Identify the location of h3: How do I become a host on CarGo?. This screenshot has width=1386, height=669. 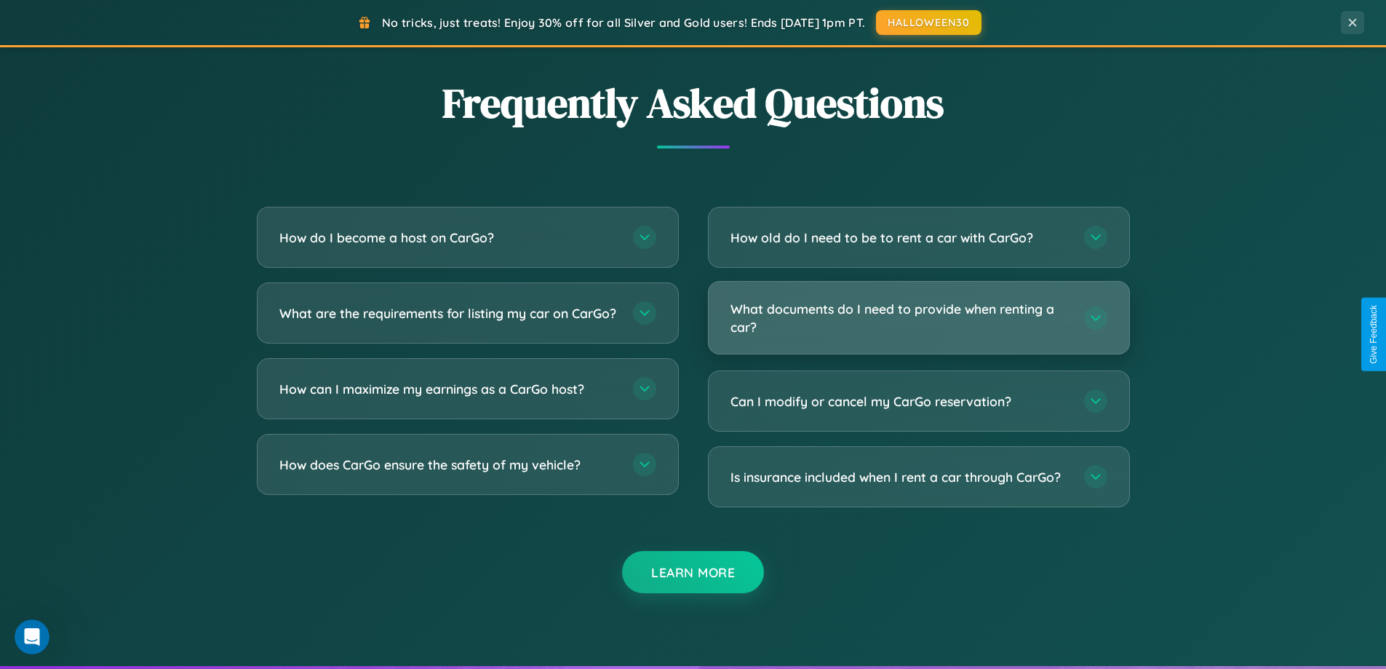
(449, 237).